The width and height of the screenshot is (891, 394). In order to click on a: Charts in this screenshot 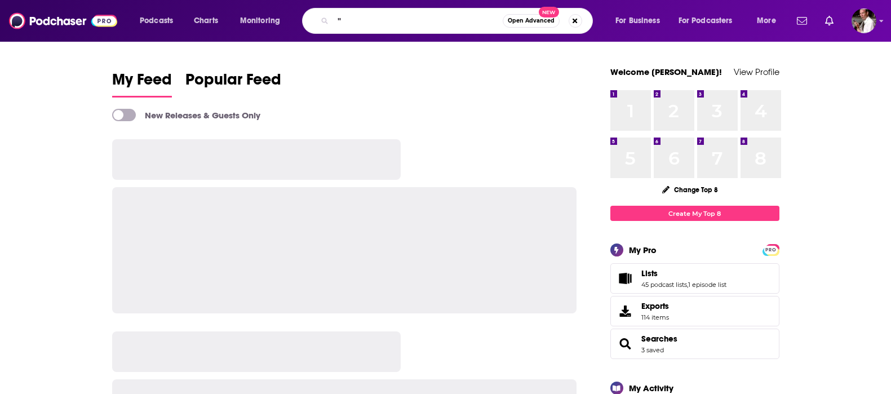, I will do `click(206, 21)`.